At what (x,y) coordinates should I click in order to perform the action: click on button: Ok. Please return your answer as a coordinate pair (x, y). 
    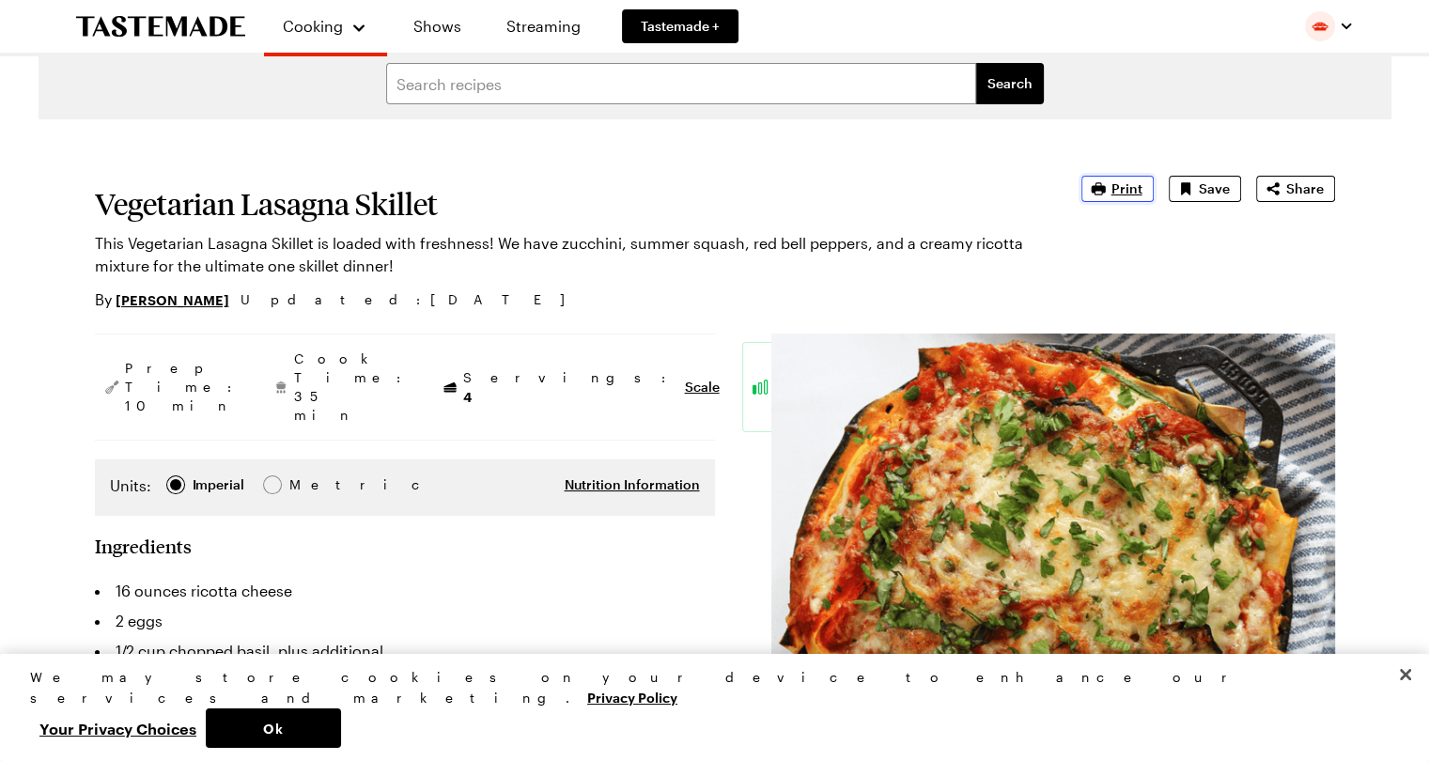
    Looking at the image, I should click on (273, 728).